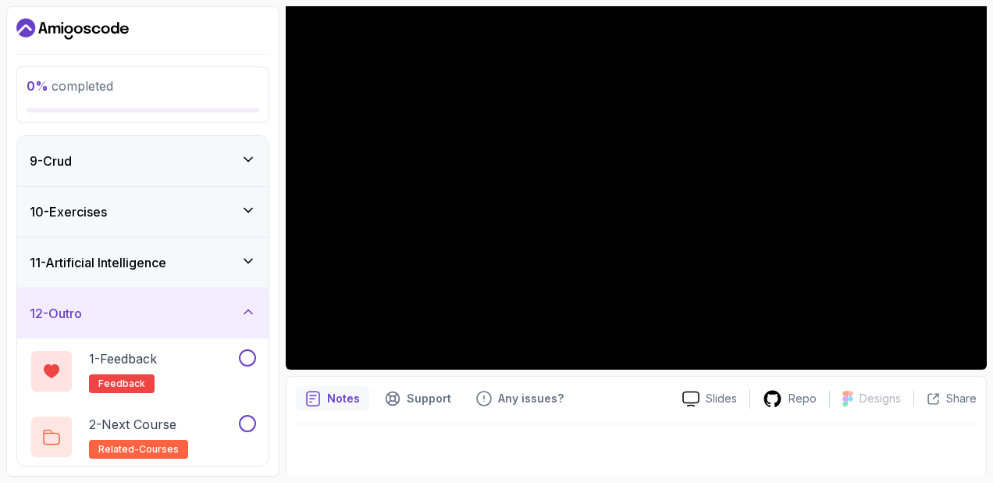 The image size is (993, 483). Describe the element at coordinates (122, 383) in the screenshot. I see `span: feedback` at that location.